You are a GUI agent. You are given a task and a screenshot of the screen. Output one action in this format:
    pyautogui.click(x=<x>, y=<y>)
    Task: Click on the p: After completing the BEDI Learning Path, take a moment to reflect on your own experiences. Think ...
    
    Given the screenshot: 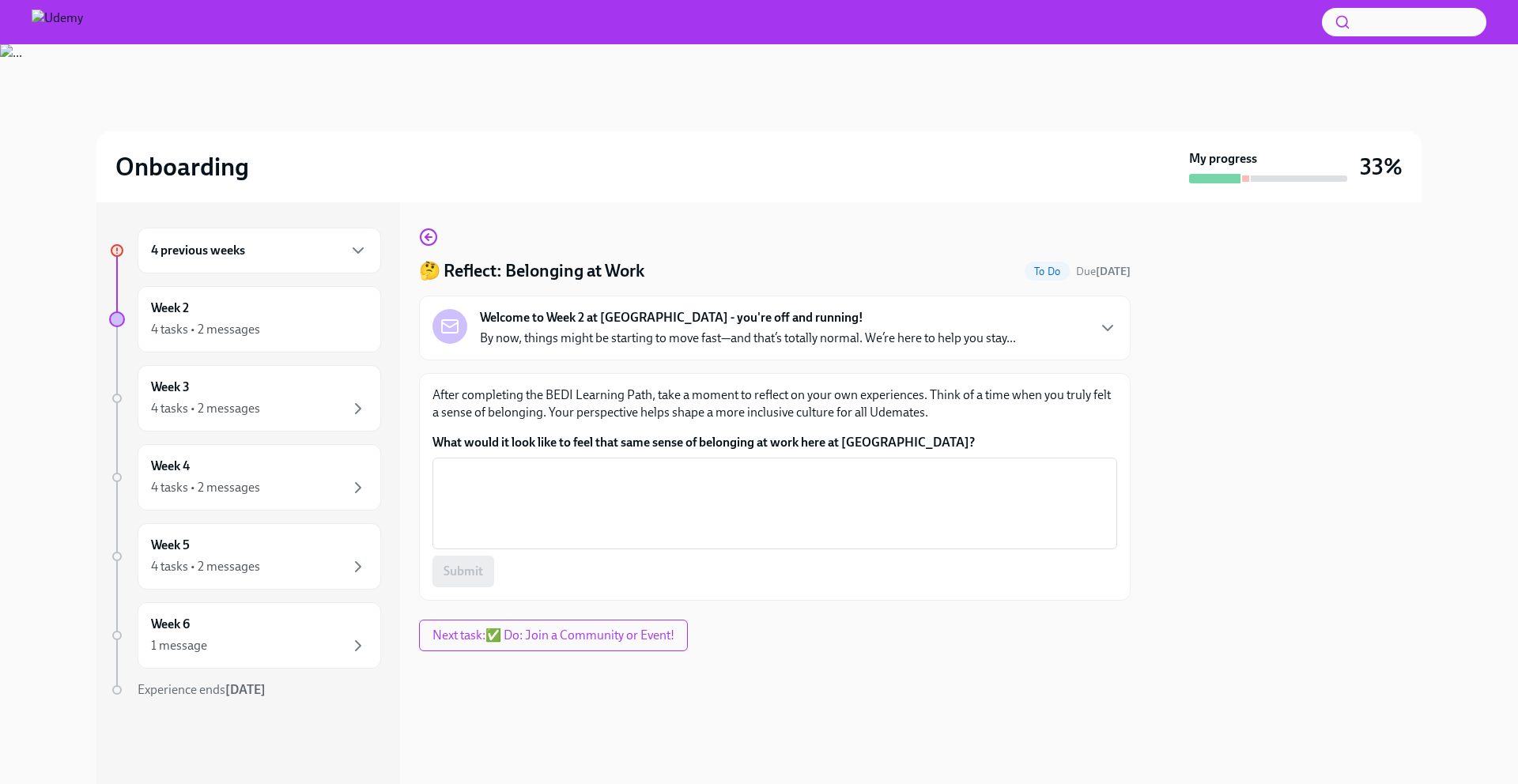 What is the action you would take?
    pyautogui.click(x=775, y=404)
    